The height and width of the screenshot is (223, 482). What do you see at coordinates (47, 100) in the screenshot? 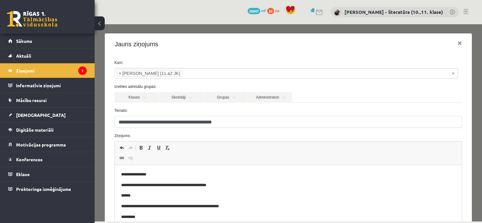
I see `a: Mācību resursi` at bounding box center [47, 100].